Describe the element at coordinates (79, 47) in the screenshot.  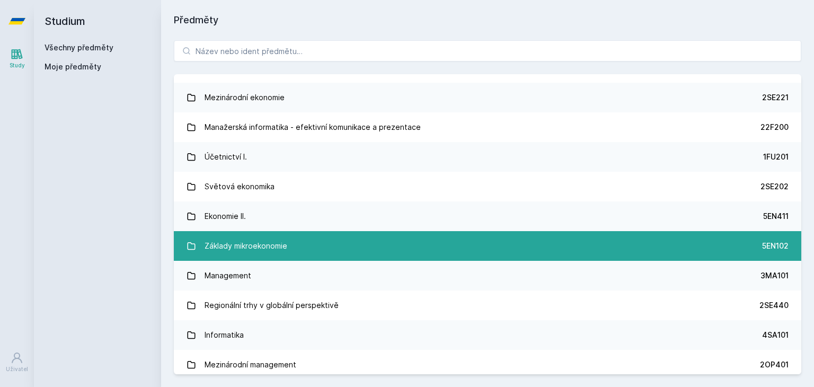
I see `a: Všechny předměty` at that location.